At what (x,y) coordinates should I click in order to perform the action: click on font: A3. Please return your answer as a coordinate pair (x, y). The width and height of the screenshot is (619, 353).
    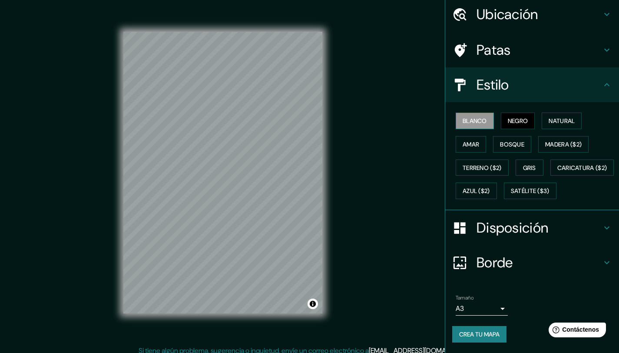
    Looking at the image, I should click on (460, 308).